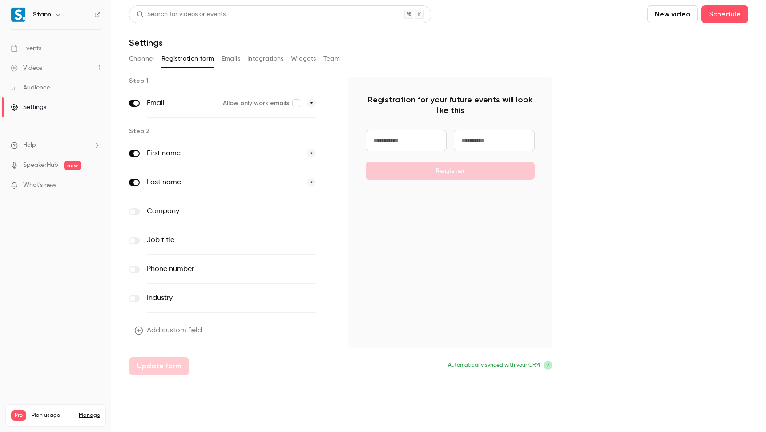  Describe the element at coordinates (261, 103) in the screenshot. I see `label: Allow only work emails` at that location.